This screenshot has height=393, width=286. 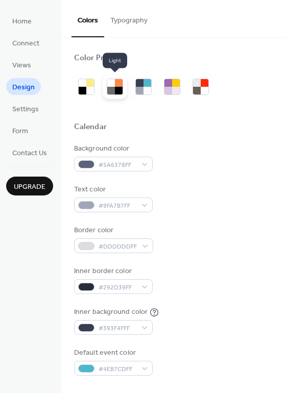 What do you see at coordinates (21, 64) in the screenshot?
I see `a: Views` at bounding box center [21, 64].